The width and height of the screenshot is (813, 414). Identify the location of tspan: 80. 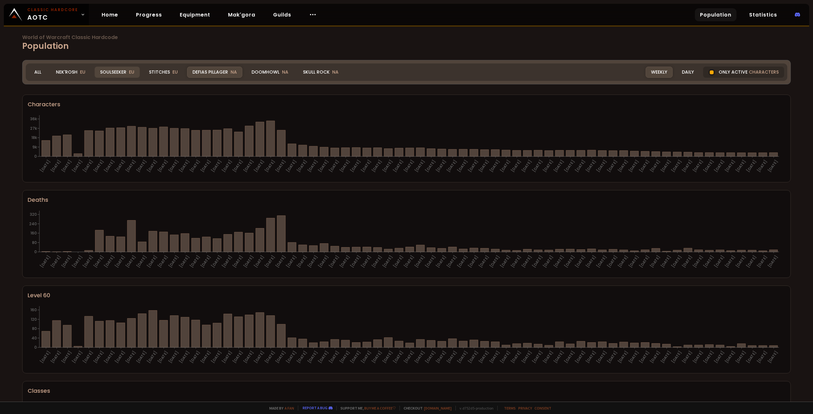
(34, 329).